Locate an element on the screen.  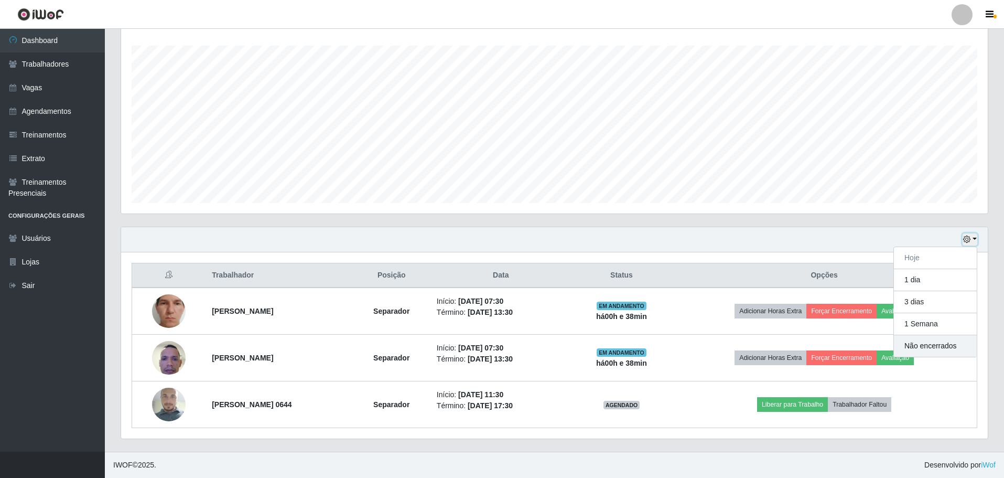
img: 1741739537666.jpeg is located at coordinates (169, 311).